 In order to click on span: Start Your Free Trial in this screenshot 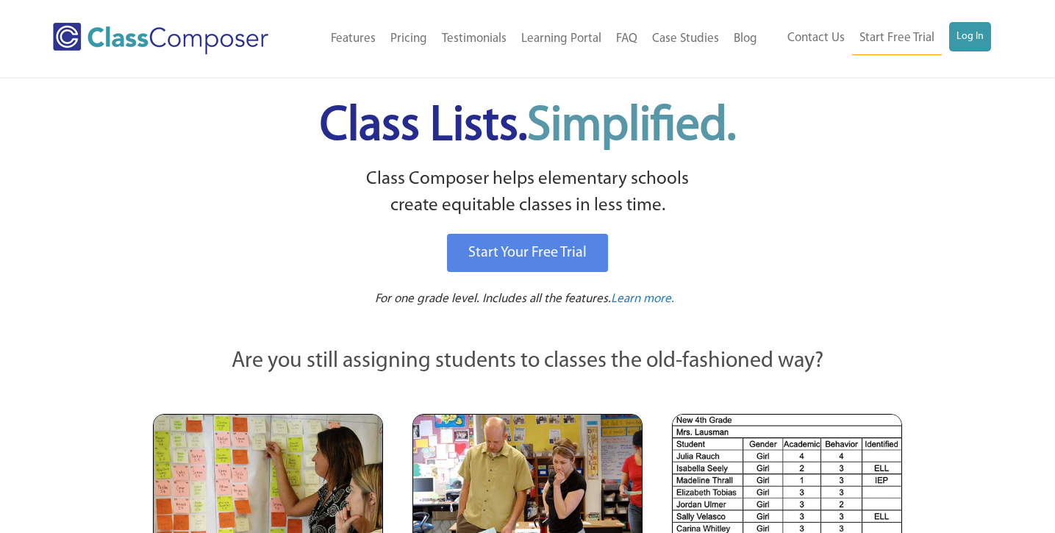, I will do `click(527, 253)`.